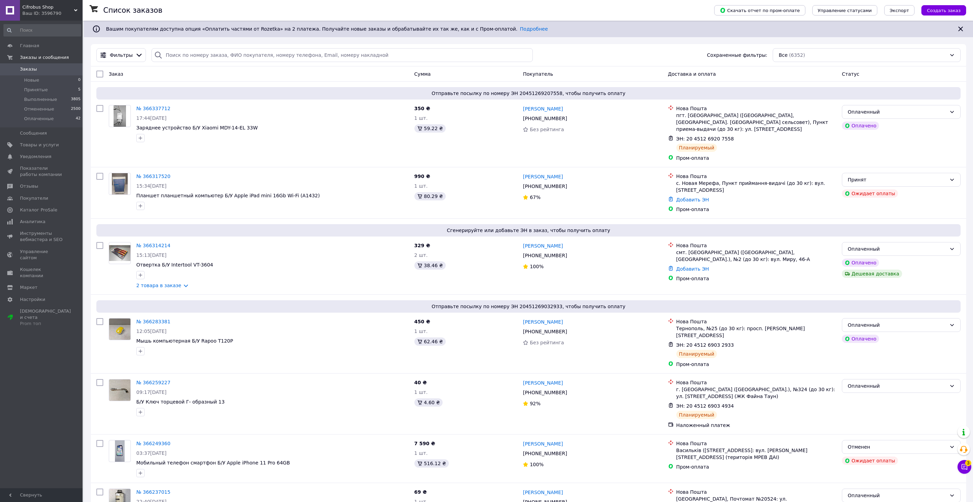 Image resolution: width=973 pixels, height=502 pixels. Describe the element at coordinates (535, 403) in the screenshot. I see `span: 92%` at that location.